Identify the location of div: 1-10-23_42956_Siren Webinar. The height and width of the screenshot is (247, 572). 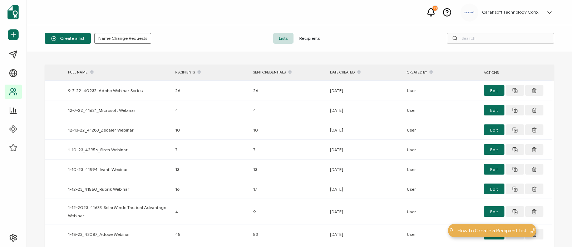
(118, 149).